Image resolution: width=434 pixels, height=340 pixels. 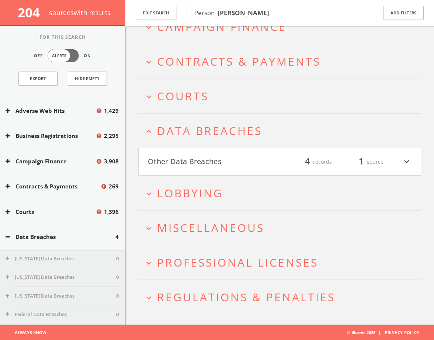 What do you see at coordinates (232, 13) in the screenshot?
I see `span: Person` at bounding box center [232, 13].